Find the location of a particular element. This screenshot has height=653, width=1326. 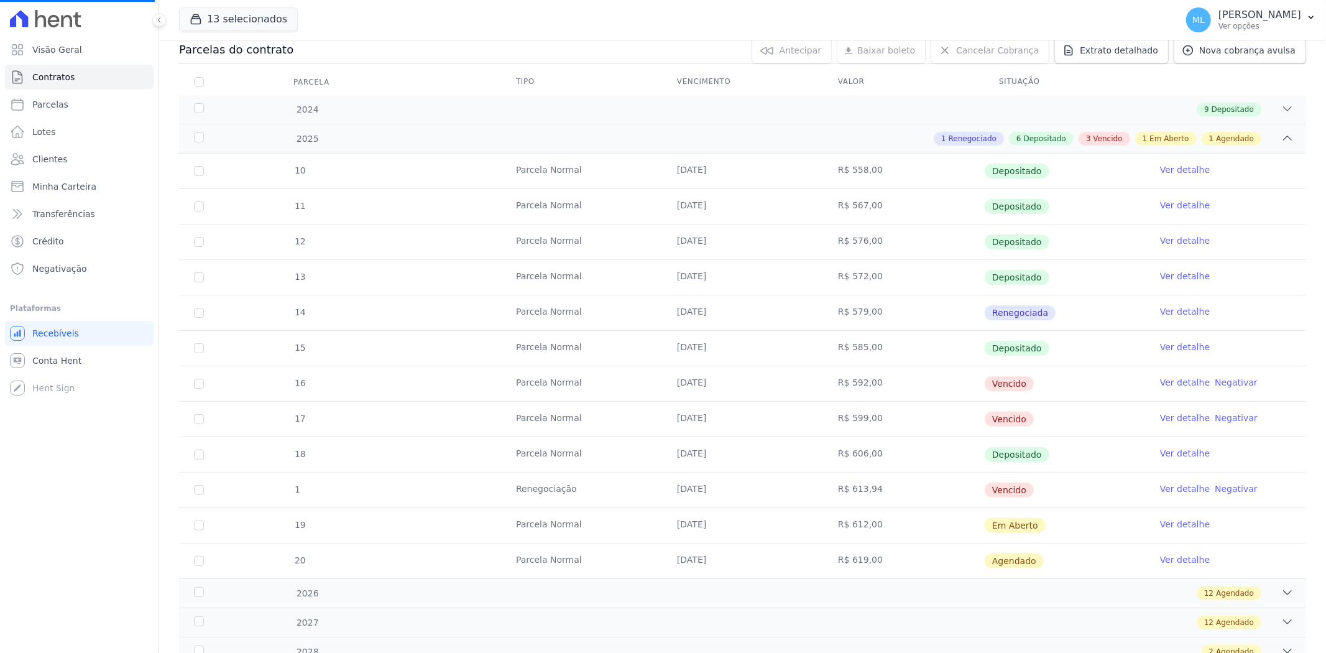

td: R$ 576,00 is located at coordinates (904, 242).